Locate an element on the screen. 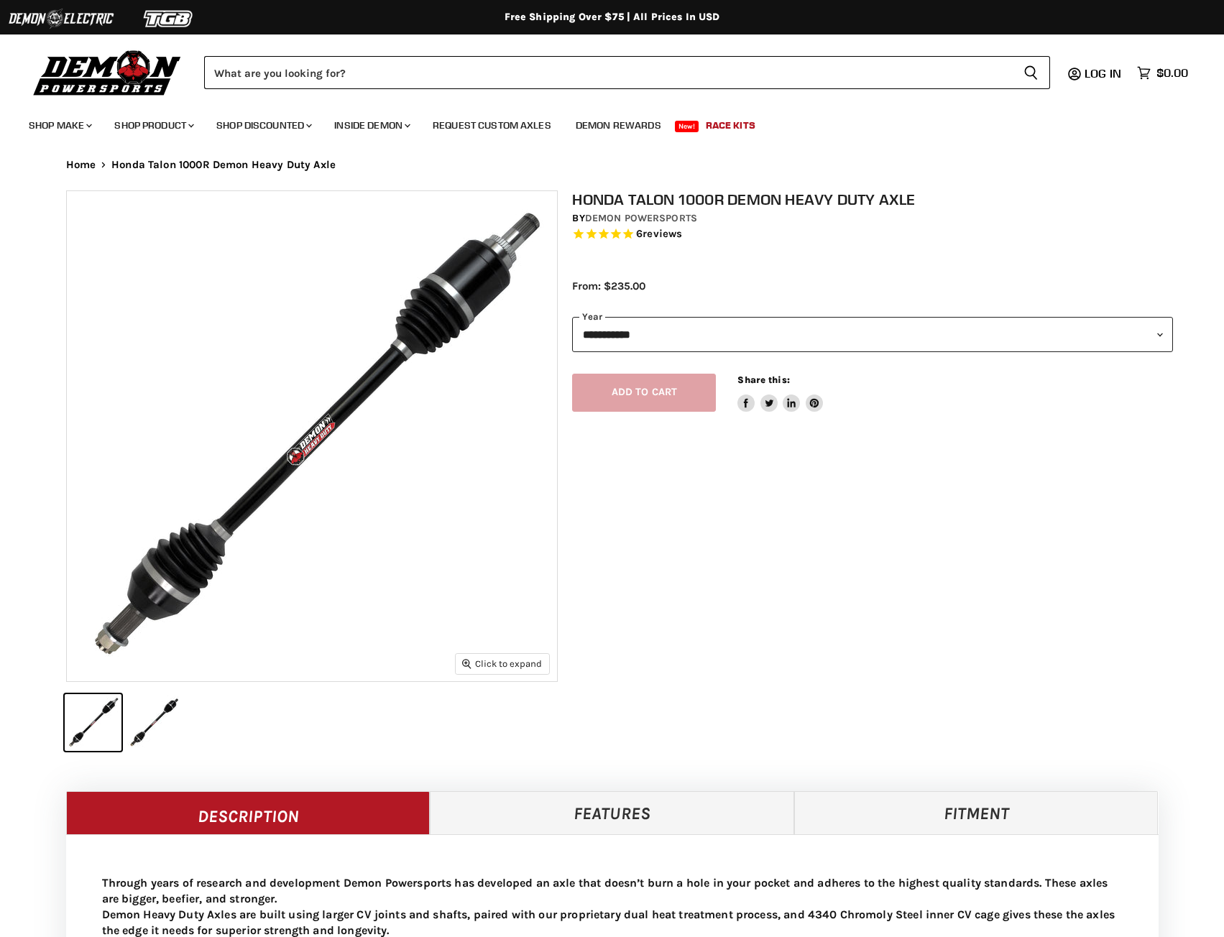 This screenshot has width=1224, height=937. span: From: $235.00 is located at coordinates (609, 286).